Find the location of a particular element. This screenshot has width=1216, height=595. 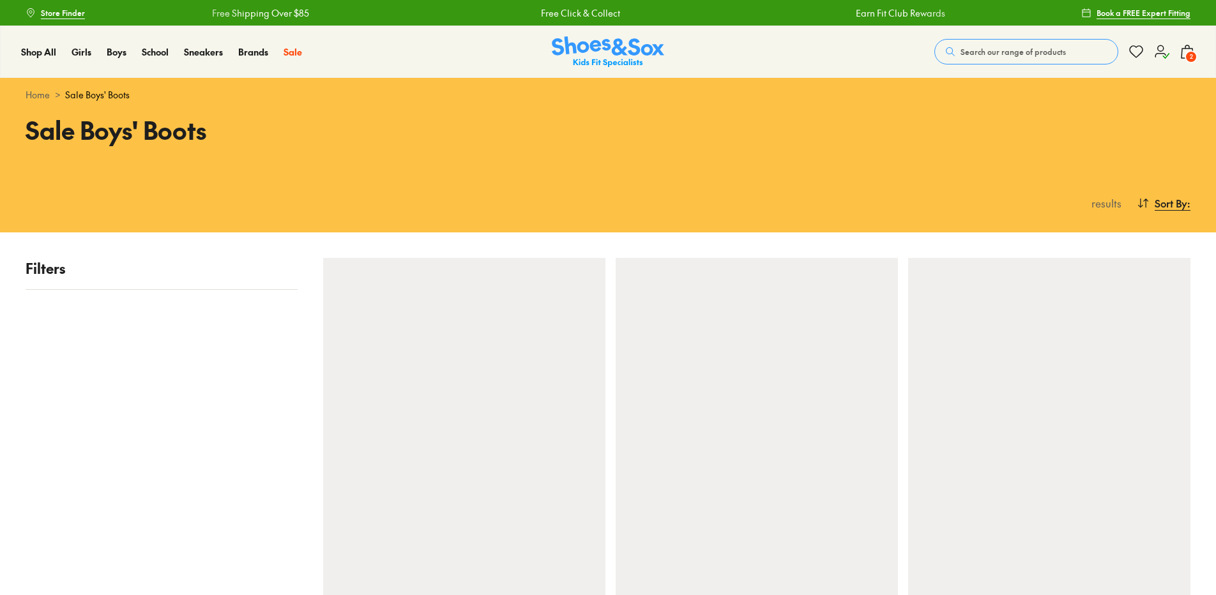

span: Store Finder is located at coordinates (63, 13).